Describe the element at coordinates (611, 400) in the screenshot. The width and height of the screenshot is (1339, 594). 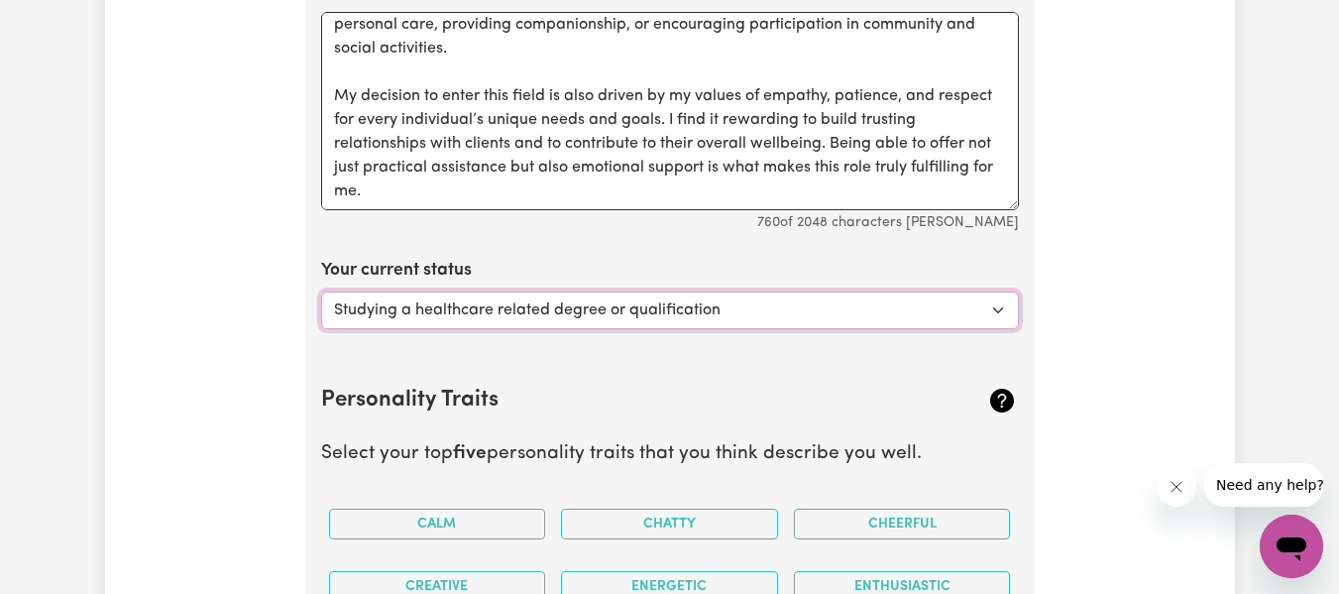
I see `h2: Personality Traits` at that location.